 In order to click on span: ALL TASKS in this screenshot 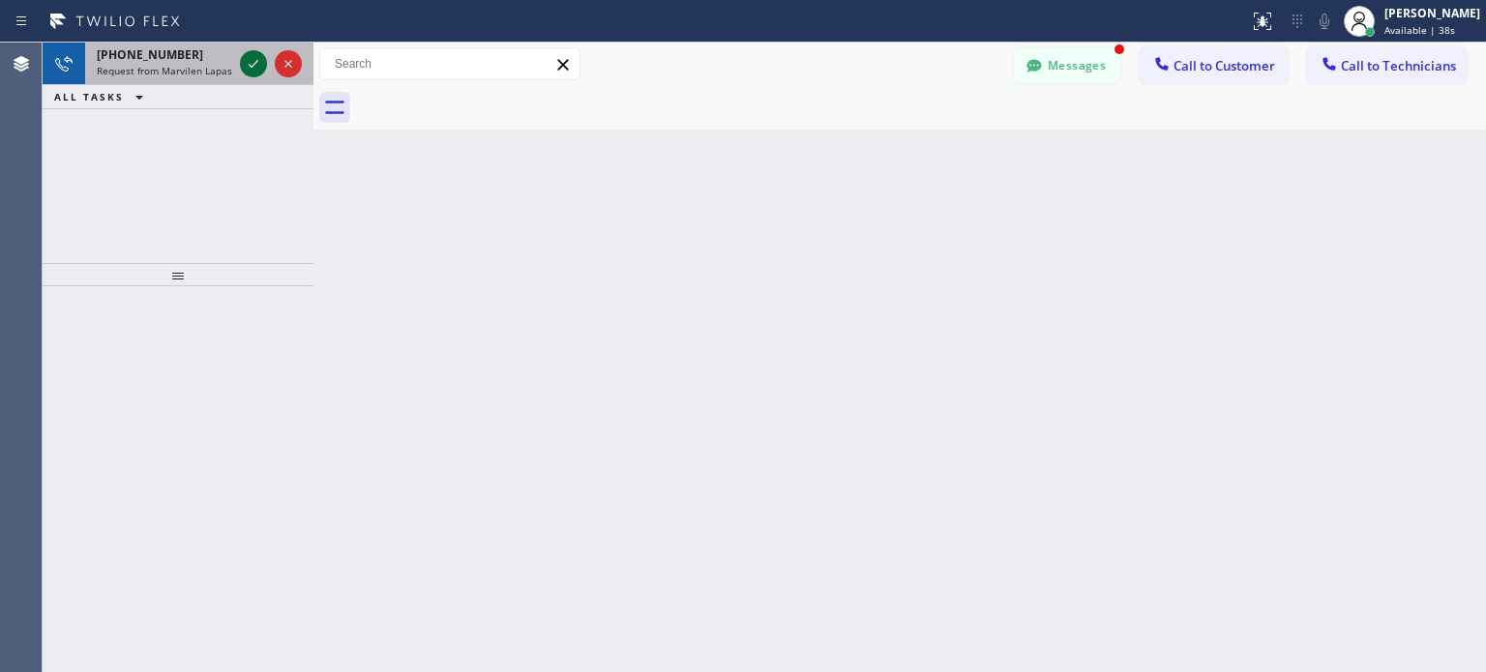, I will do `click(89, 97)`.